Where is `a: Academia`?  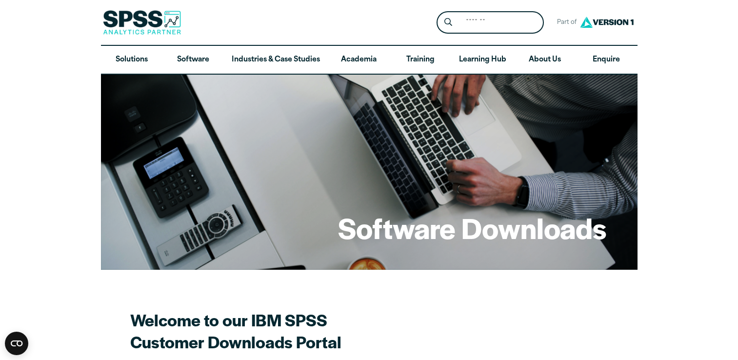
a: Academia is located at coordinates (358, 60).